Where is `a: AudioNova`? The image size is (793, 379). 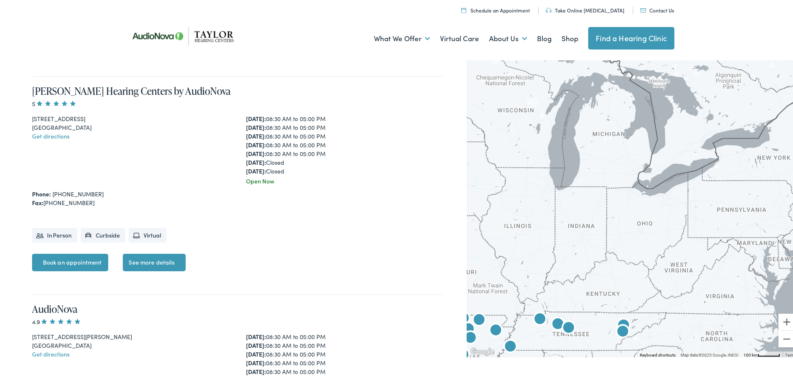
a: AudioNova is located at coordinates (54, 307).